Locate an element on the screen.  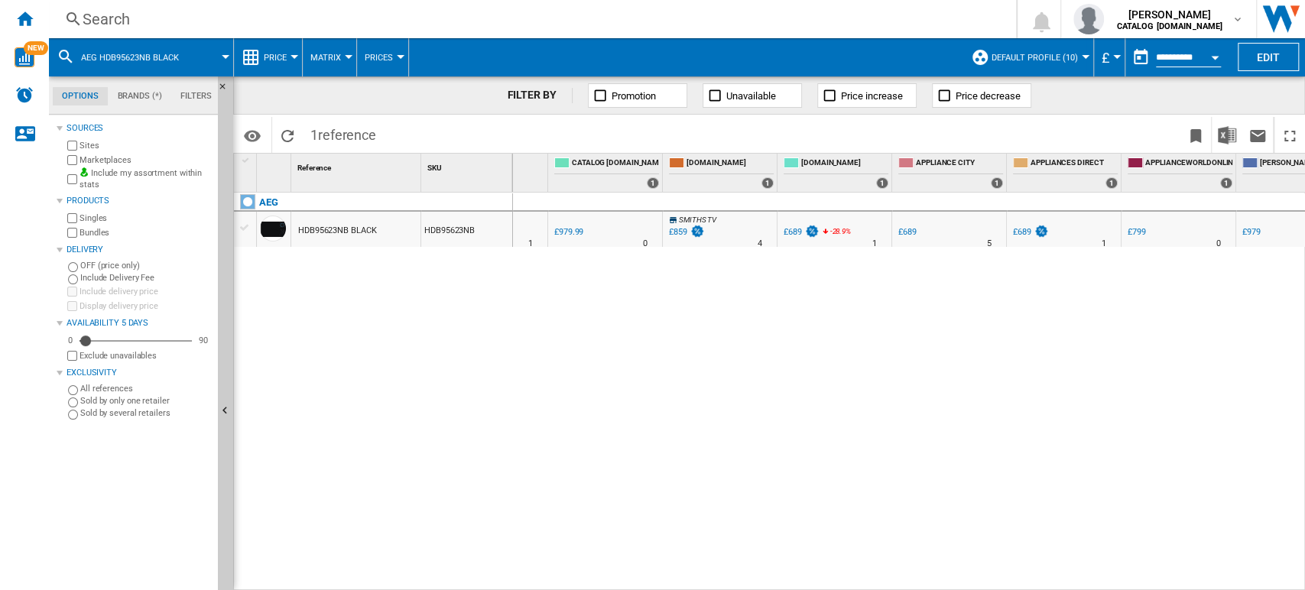
label: Bundles is located at coordinates (145, 232).